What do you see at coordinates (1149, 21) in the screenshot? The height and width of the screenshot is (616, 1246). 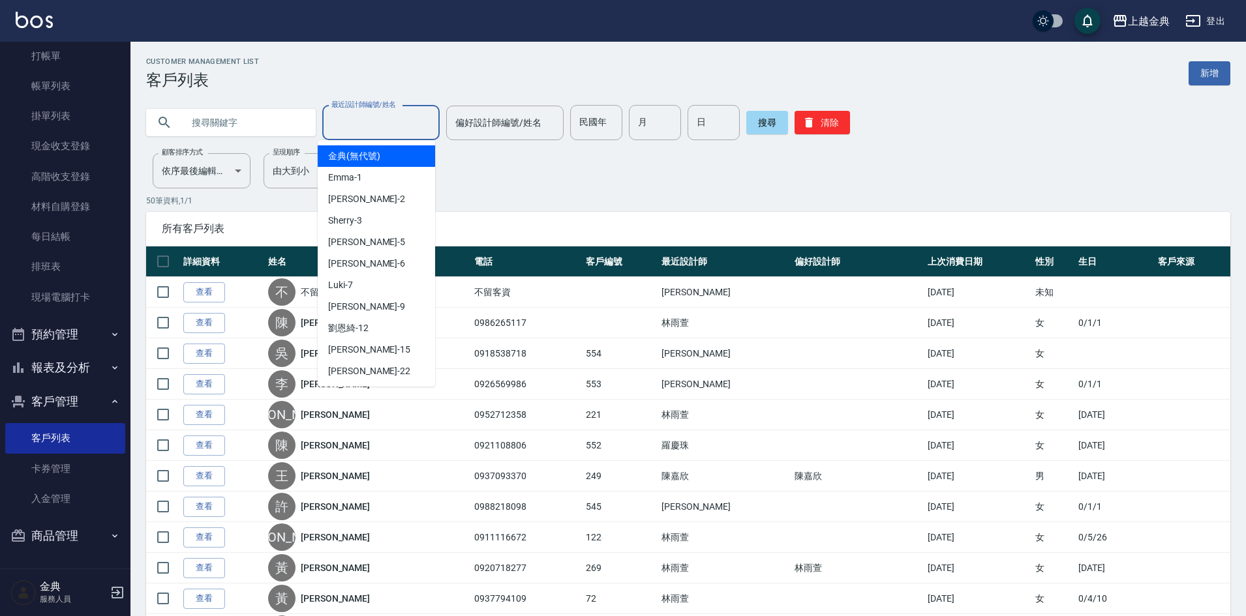 I see `div: 上越金典` at bounding box center [1149, 21].